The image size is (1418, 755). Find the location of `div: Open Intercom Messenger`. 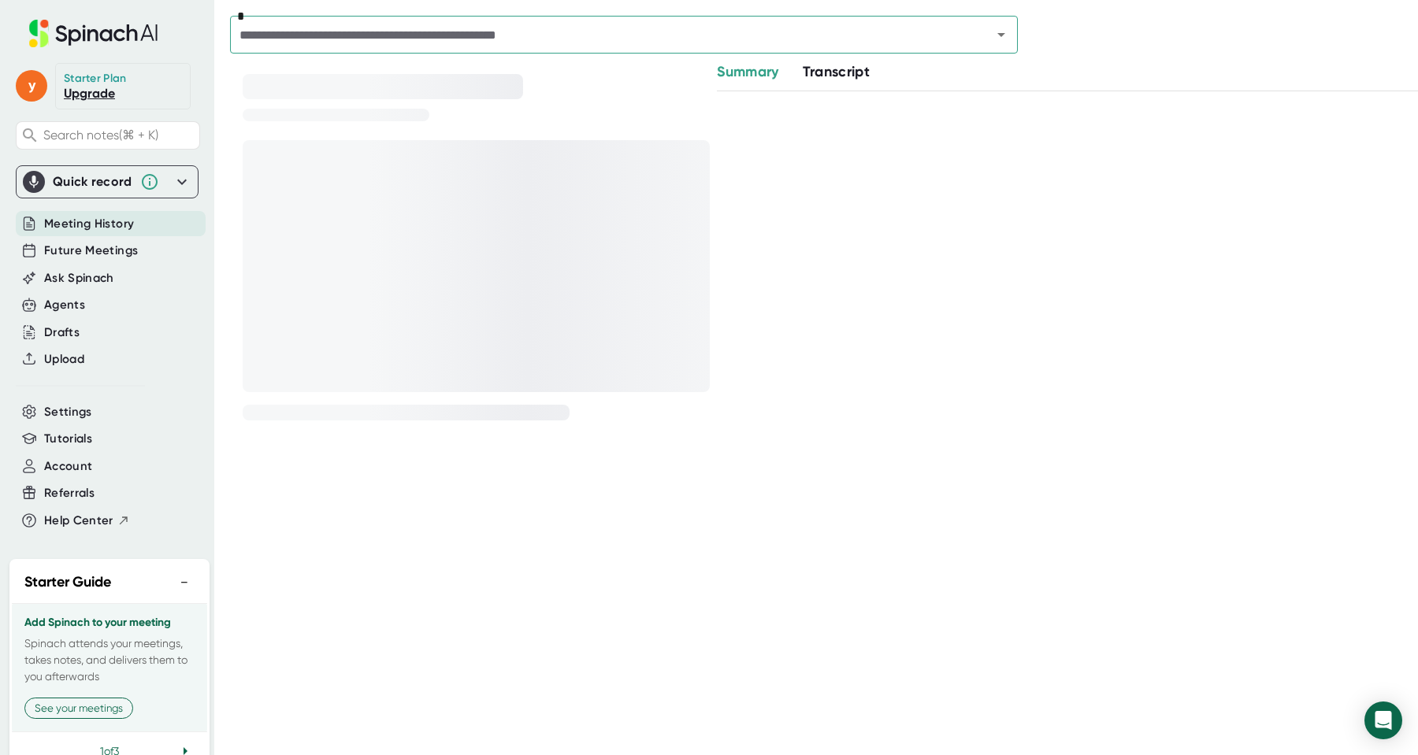

div: Open Intercom Messenger is located at coordinates (1383, 721).